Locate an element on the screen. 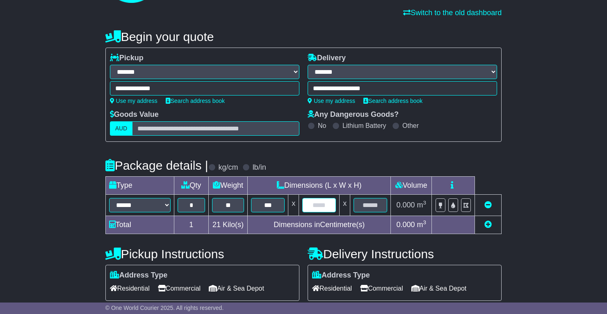 Image resolution: width=607 pixels, height=314 pixels. td: Dimensions in Centimetre(s) is located at coordinates (319, 225).